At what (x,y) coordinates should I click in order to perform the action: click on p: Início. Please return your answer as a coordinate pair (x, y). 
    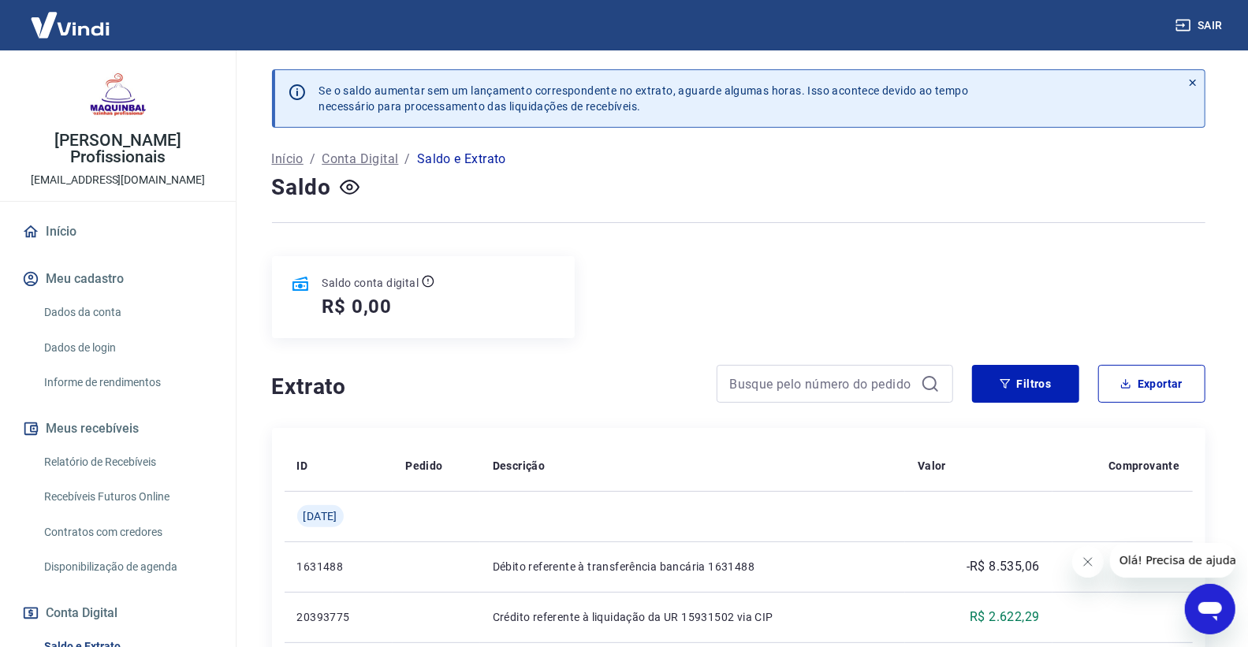
    Looking at the image, I should click on (288, 159).